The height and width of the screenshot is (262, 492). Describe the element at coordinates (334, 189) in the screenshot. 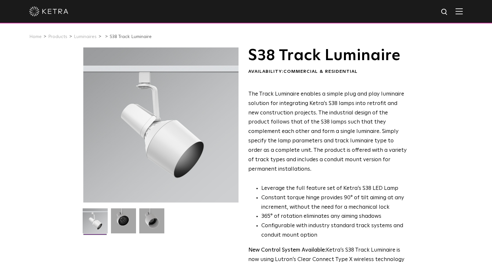

I see `li: Leverage the full feature set of Ketra’s S38 LED Lamp` at that location.